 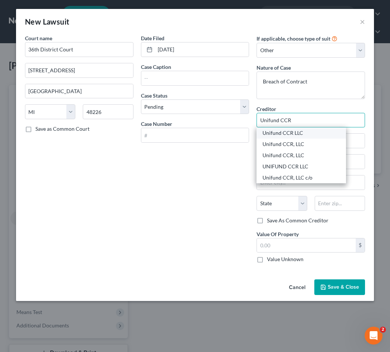 I want to click on input: MM/DD/YYYY, so click(x=202, y=50).